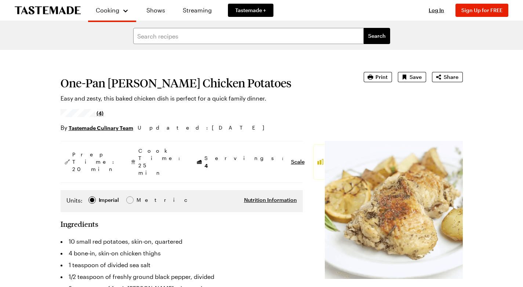 This screenshot has width=523, height=287. What do you see at coordinates (182, 241) in the screenshot?
I see `li: 10 small red potatoes, skin-on, quartered` at bounding box center [182, 241].